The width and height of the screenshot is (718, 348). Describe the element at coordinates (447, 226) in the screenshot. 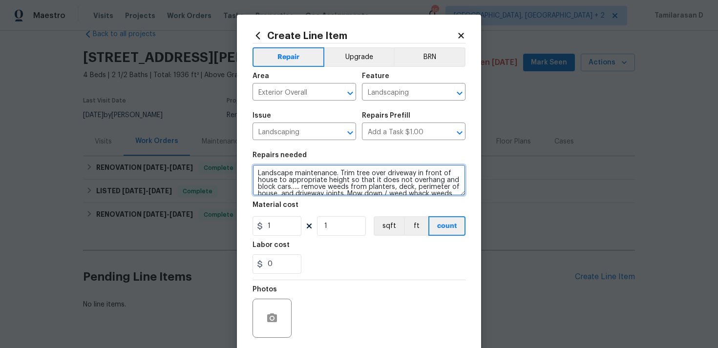

I see `button: count` at that location.